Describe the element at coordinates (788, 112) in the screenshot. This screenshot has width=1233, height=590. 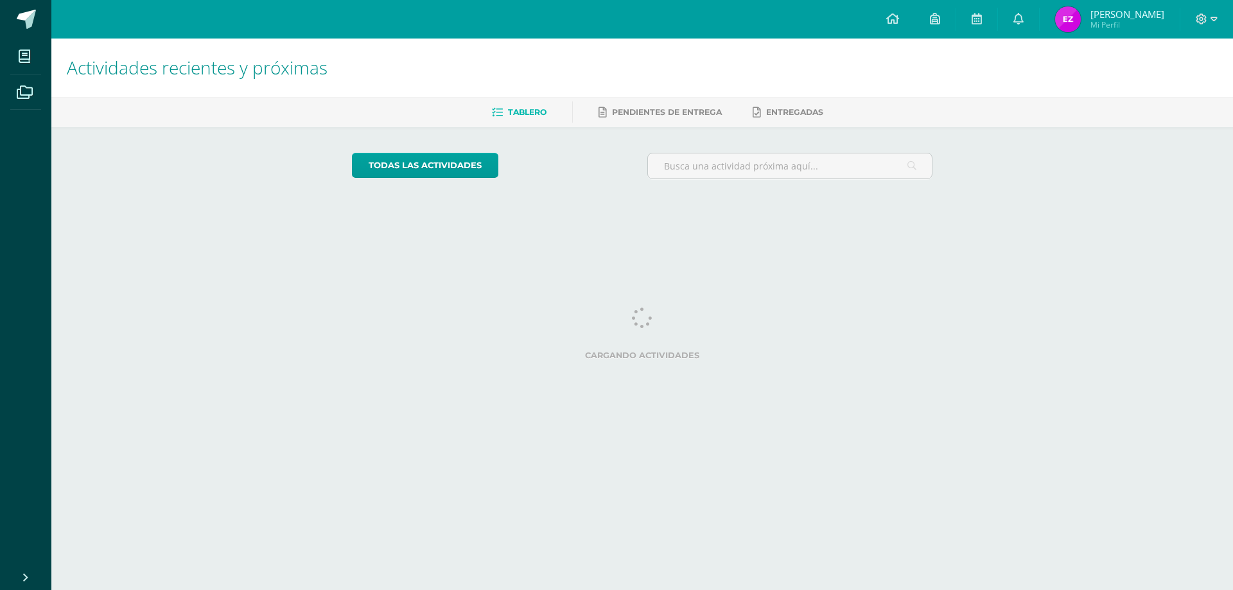
I see `a: Entregadas` at that location.